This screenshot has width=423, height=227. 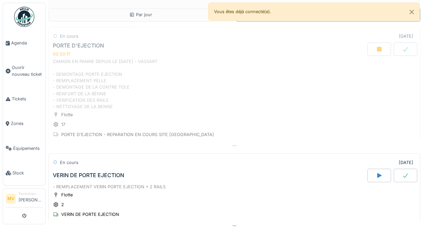 What do you see at coordinates (62, 54) in the screenshot?
I see `div: 02:33:17` at bounding box center [62, 54].